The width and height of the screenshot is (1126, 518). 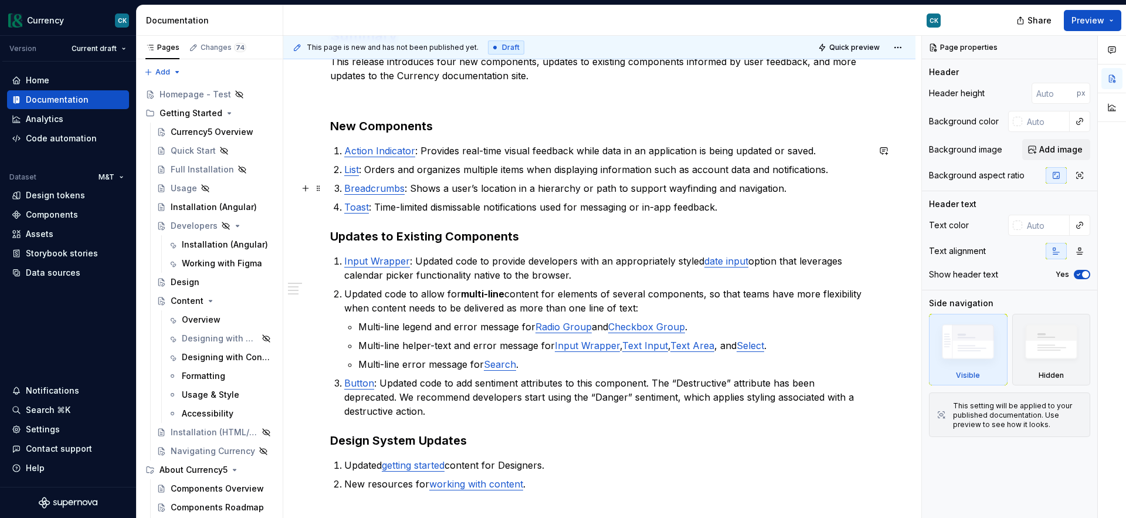 I want to click on a: date input, so click(x=726, y=261).